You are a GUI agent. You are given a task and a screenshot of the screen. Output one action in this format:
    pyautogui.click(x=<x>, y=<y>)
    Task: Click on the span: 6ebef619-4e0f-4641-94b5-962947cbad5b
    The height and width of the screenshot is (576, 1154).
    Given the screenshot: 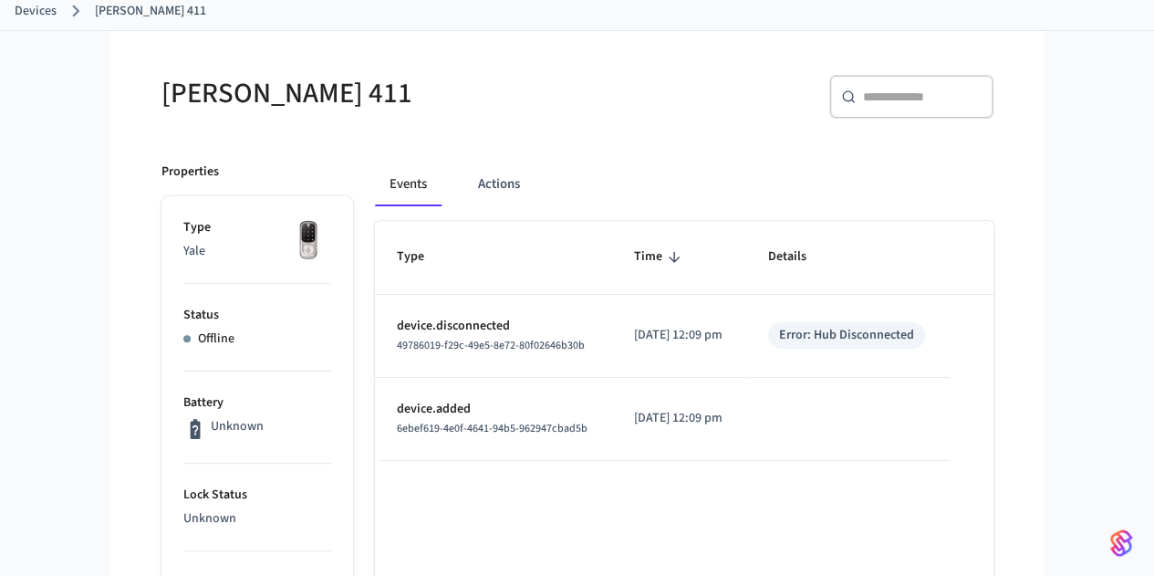 What is the action you would take?
    pyautogui.click(x=492, y=428)
    